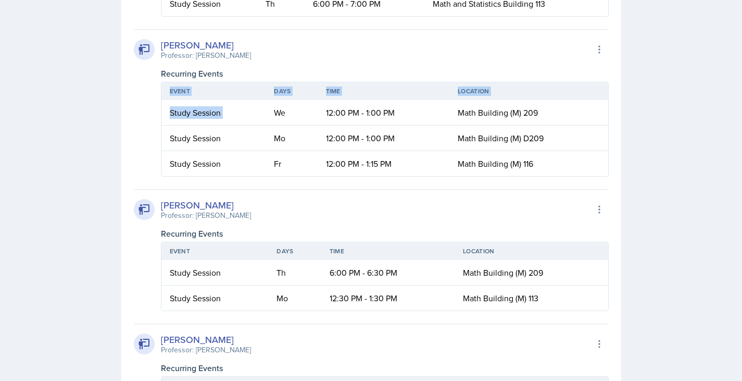 This screenshot has width=742, height=381. I want to click on td: Fr, so click(291, 164).